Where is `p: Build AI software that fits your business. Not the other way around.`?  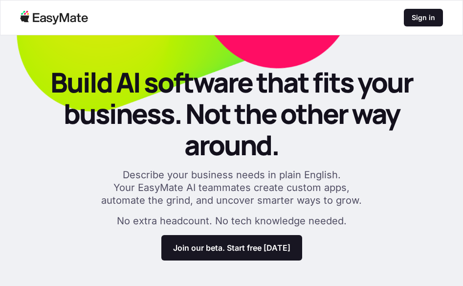 p: Build AI software that fits your business. Not the other way around. is located at coordinates (231, 114).